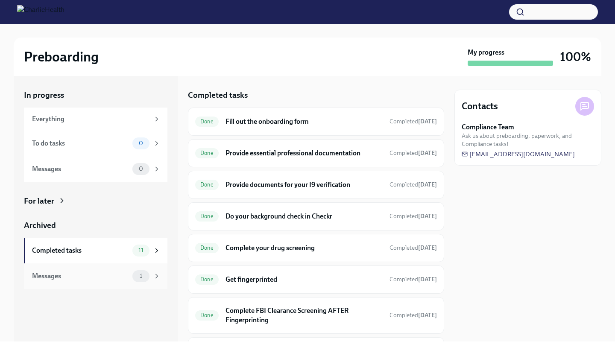 The height and width of the screenshot is (350, 615). I want to click on div: To do tasks, so click(80, 144).